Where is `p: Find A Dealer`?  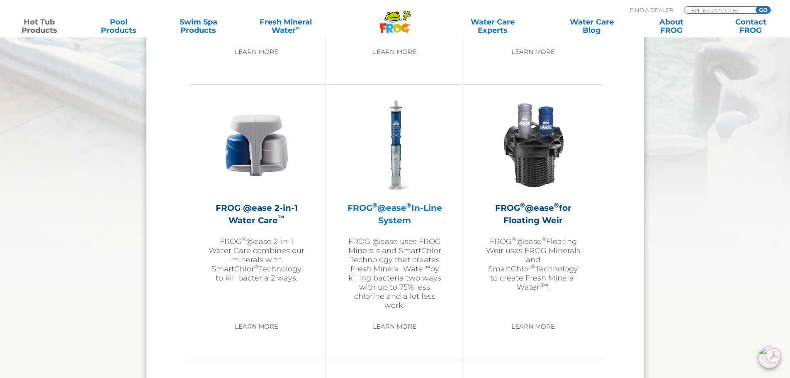
p: Find A Dealer is located at coordinates (652, 10).